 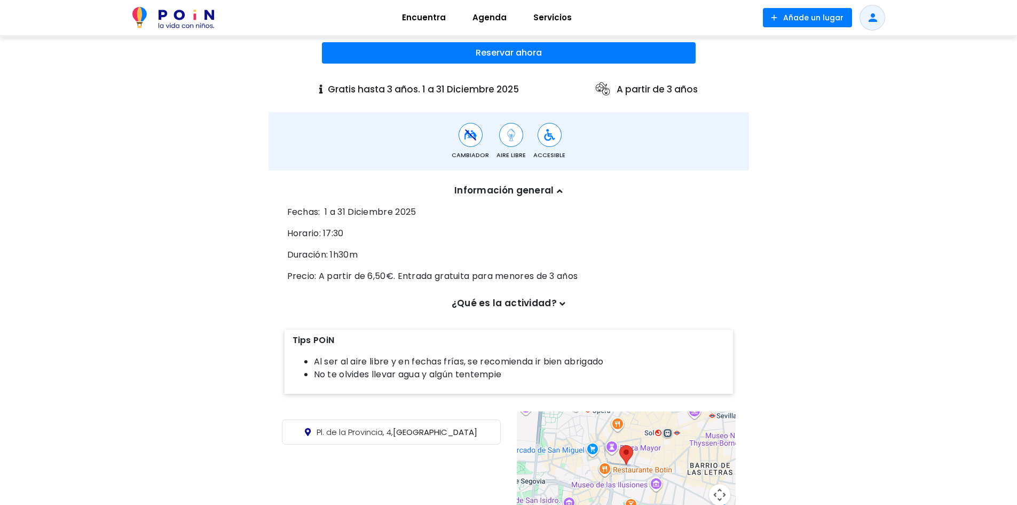 I want to click on p: ¿Qué es la actividad?, so click(x=509, y=303).